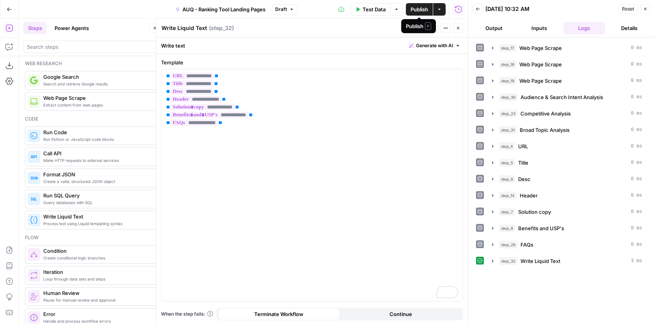 This screenshot has width=655, height=325. Describe the element at coordinates (522, 146) in the screenshot. I see `span: URL` at that location.